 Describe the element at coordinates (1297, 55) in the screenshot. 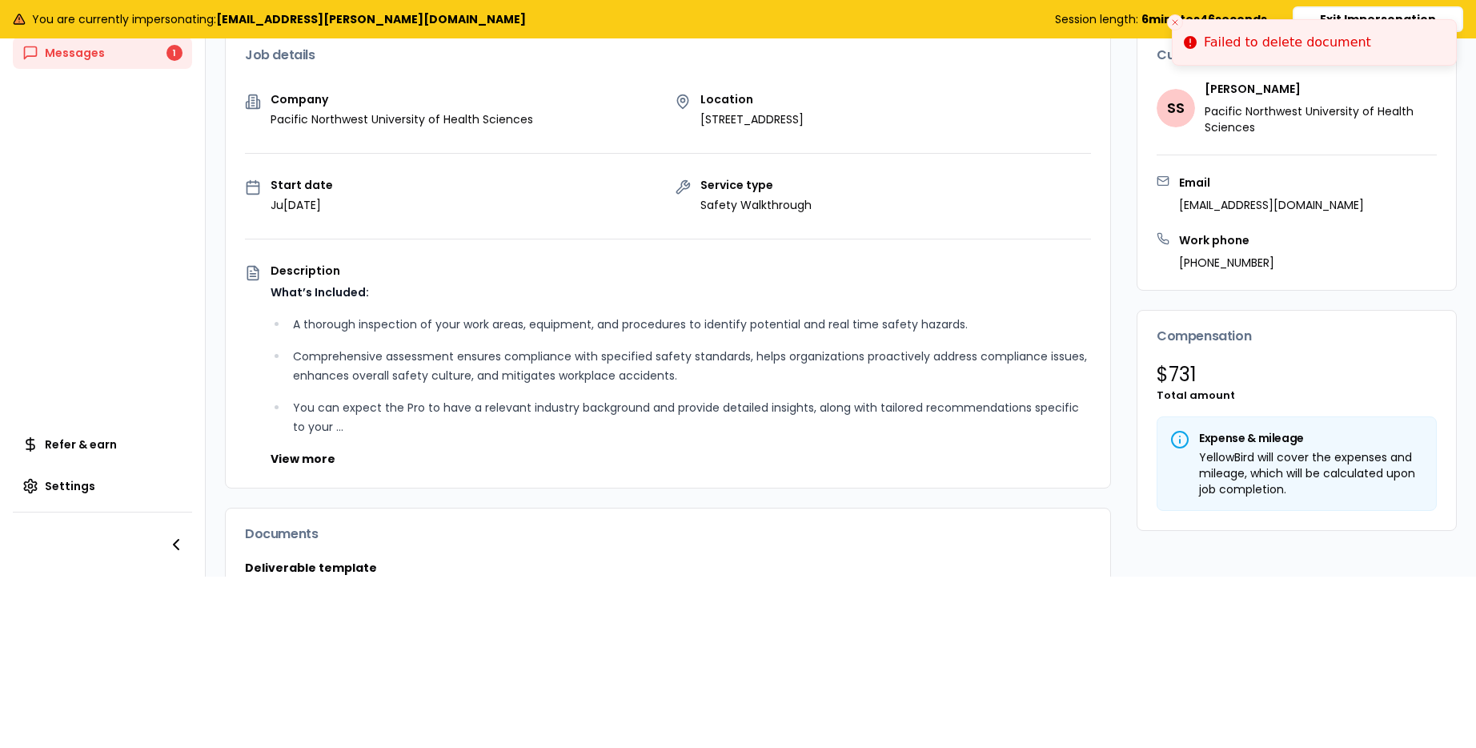

I see `h3: Customer contact information` at that location.